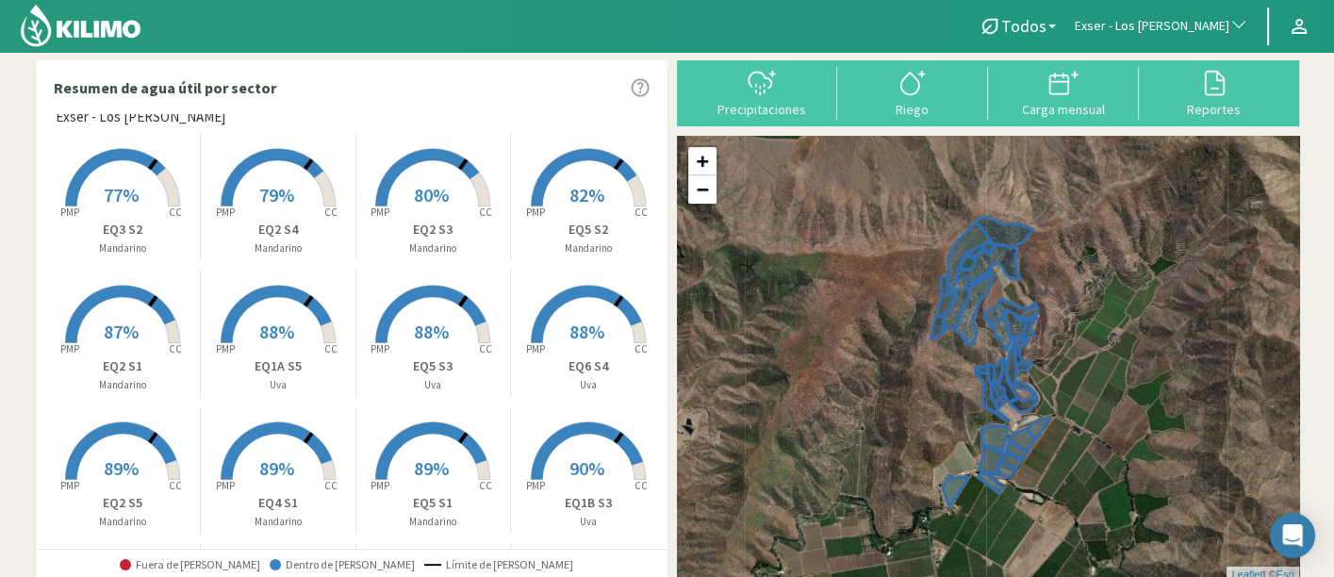 This screenshot has width=1334, height=577. What do you see at coordinates (1293, 536) in the screenshot?
I see `div: Open Intercom Messenger` at bounding box center [1293, 536].